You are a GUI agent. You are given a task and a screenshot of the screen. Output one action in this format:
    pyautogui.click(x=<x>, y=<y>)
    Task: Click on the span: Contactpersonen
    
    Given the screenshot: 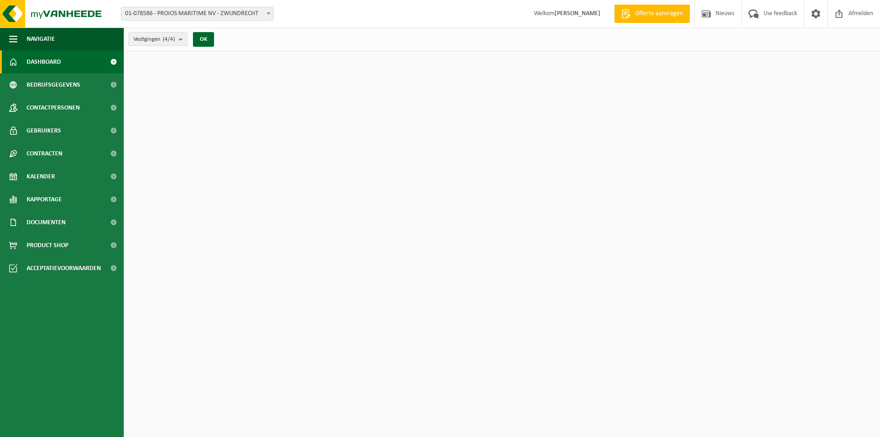 What is the action you would take?
    pyautogui.click(x=53, y=108)
    